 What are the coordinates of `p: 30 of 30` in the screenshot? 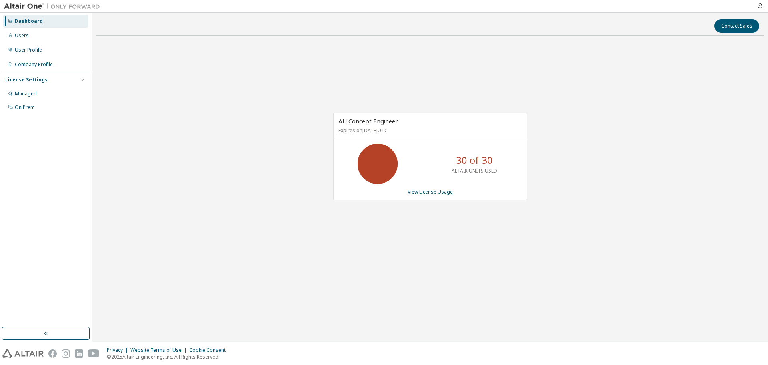 It's located at (475, 160).